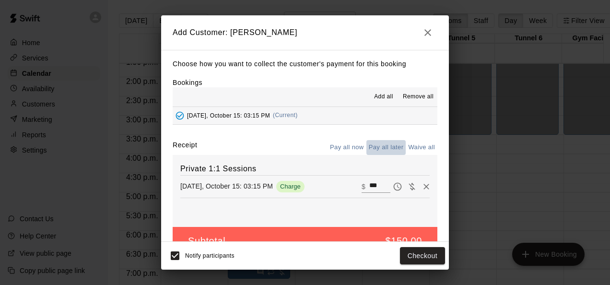 This screenshot has width=610, height=285. I want to click on h5: Subtotal, so click(207, 241).